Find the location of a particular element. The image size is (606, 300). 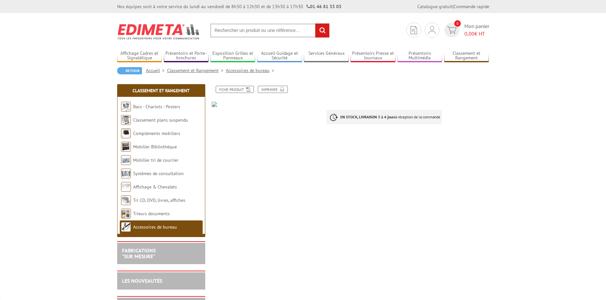

a: FABRICATIONS"Sur Mesure" is located at coordinates (139, 254).